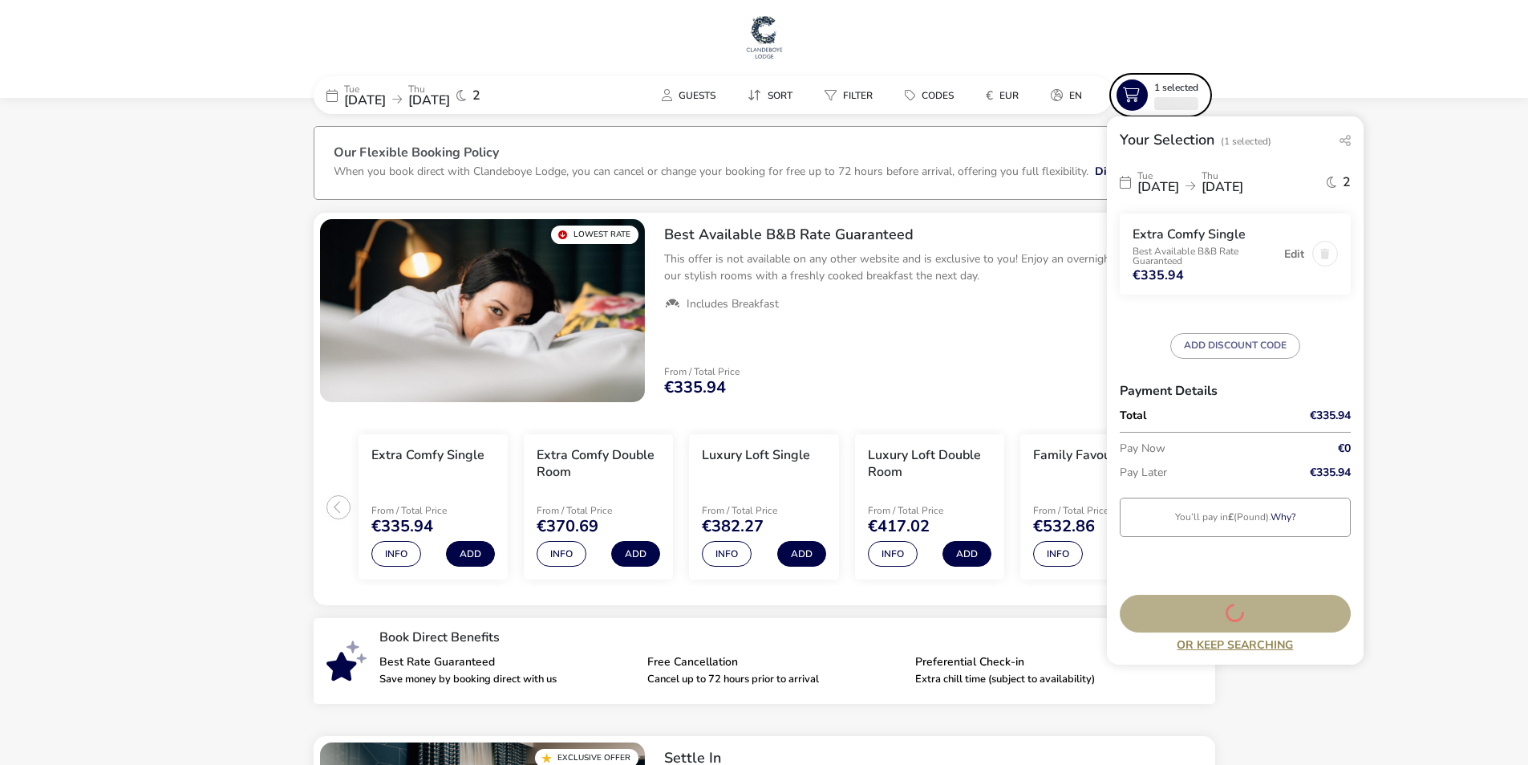 This screenshot has width=1528, height=765. I want to click on button: ADD DISCOUNT CODE, so click(1236, 346).